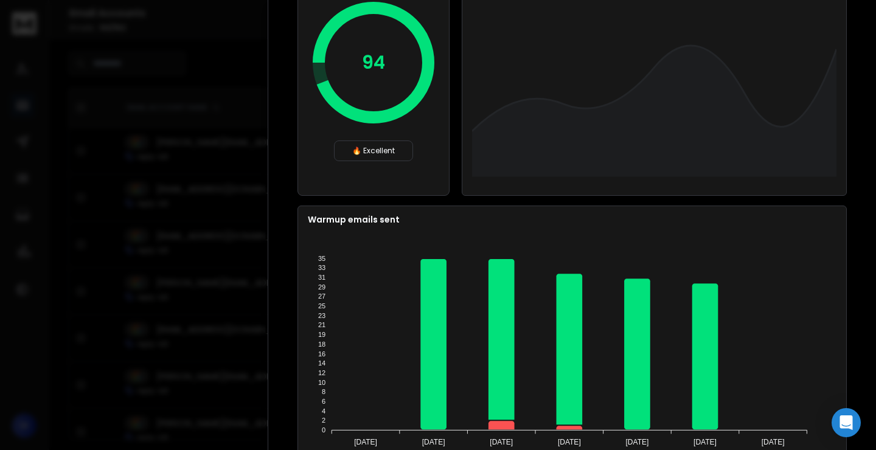 This screenshot has width=876, height=450. Describe the element at coordinates (322, 325) in the screenshot. I see `tspan: 21` at that location.